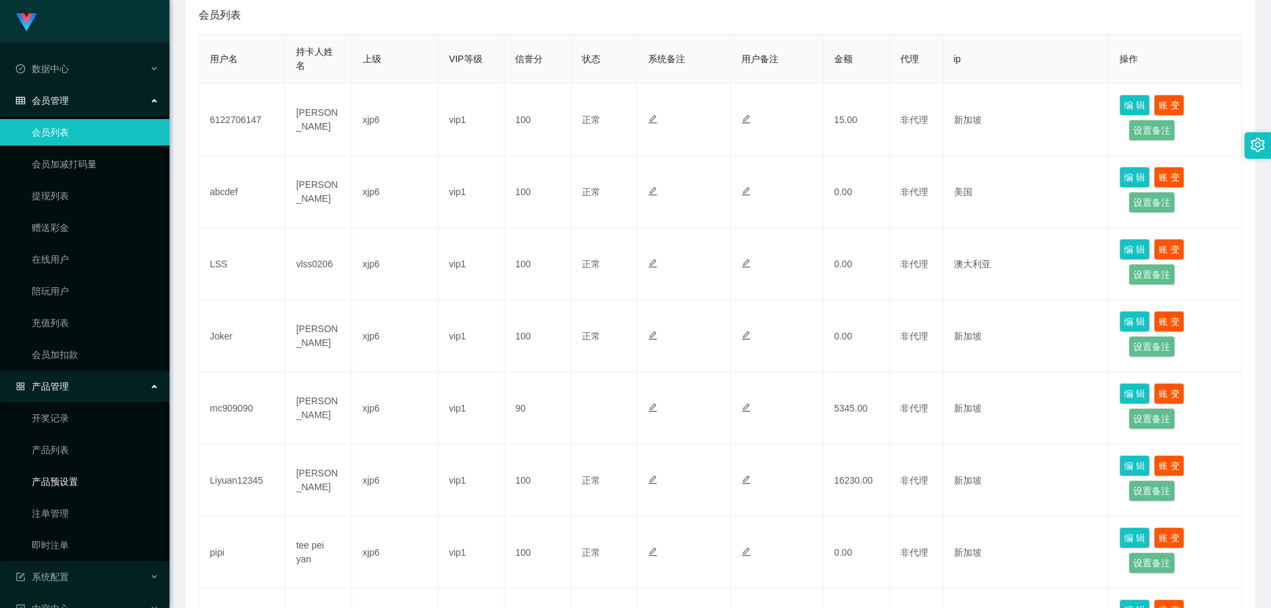 The image size is (1271, 608). Describe the element at coordinates (26, 22) in the screenshot. I see `img: logo.9652507e.png` at that location.